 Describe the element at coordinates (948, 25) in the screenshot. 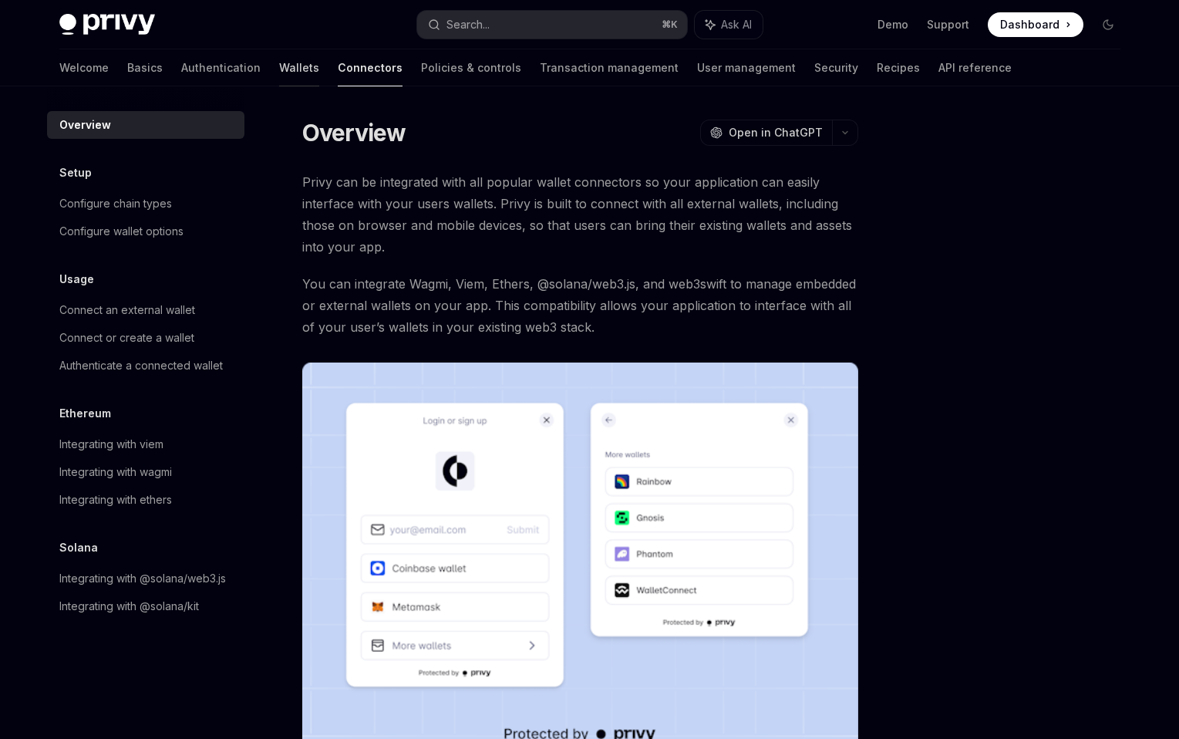

I see `a: Support` at that location.